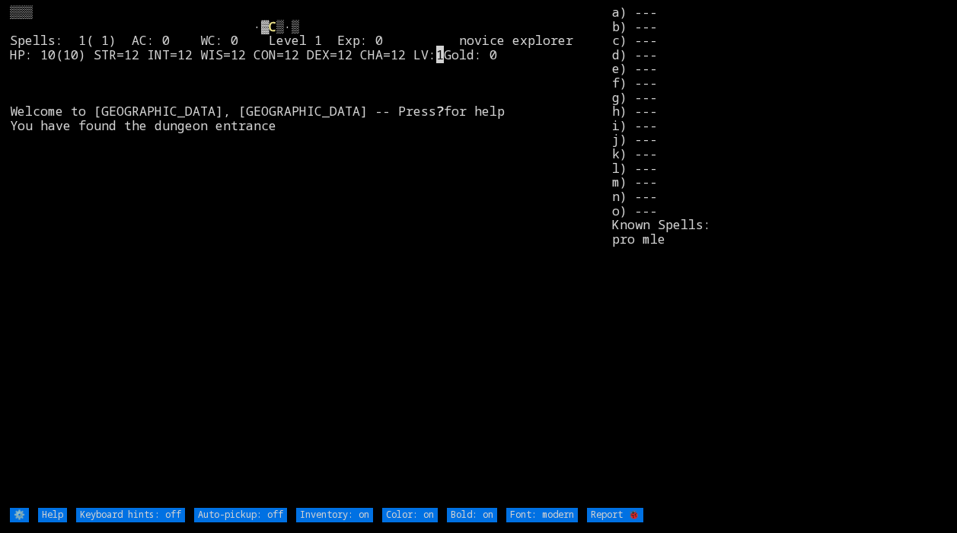  What do you see at coordinates (130, 515) in the screenshot?
I see `input: Keyboard hints: off` at bounding box center [130, 515].